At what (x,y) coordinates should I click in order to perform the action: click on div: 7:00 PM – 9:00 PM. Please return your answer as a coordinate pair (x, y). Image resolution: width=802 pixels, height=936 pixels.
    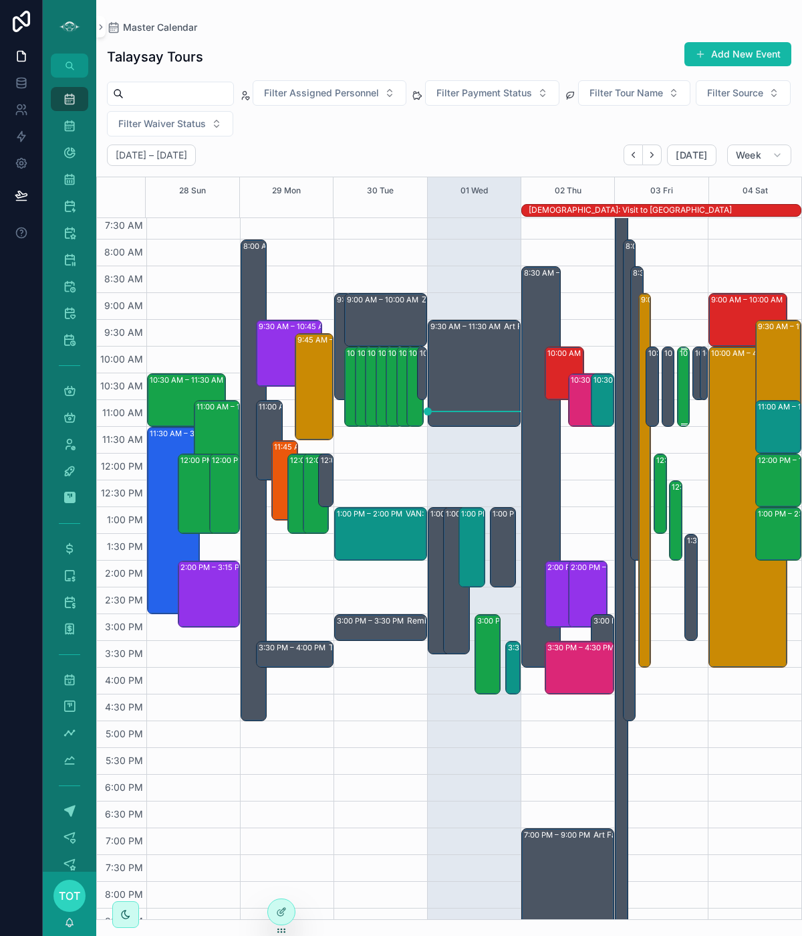
    Looking at the image, I should click on (559, 835).